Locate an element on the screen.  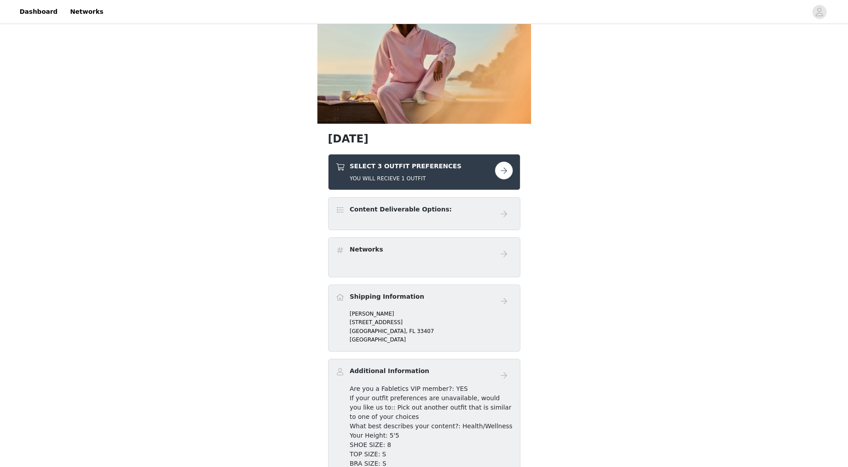
h4: Shipping Information is located at coordinates (387, 297).